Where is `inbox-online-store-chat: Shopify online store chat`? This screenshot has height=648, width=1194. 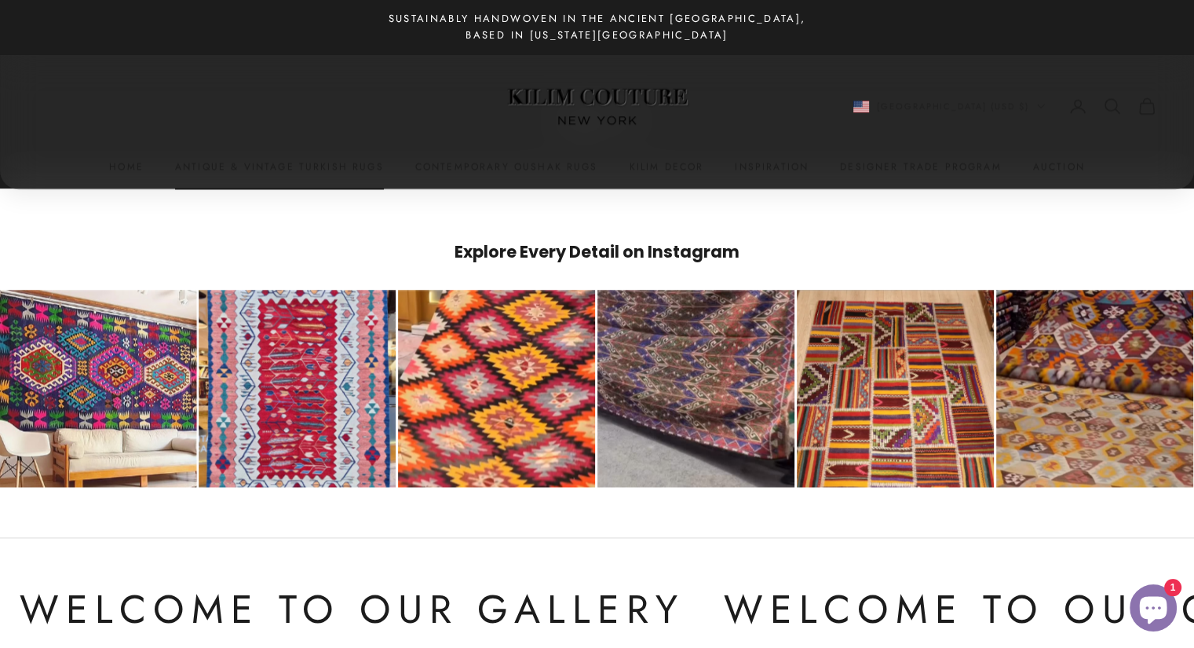 inbox-online-store-chat: Shopify online store chat is located at coordinates (1154, 609).